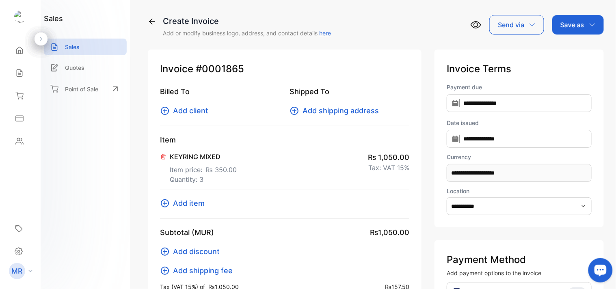  What do you see at coordinates (203, 157) in the screenshot?
I see `p: KEYRING MIXED` at bounding box center [203, 157].